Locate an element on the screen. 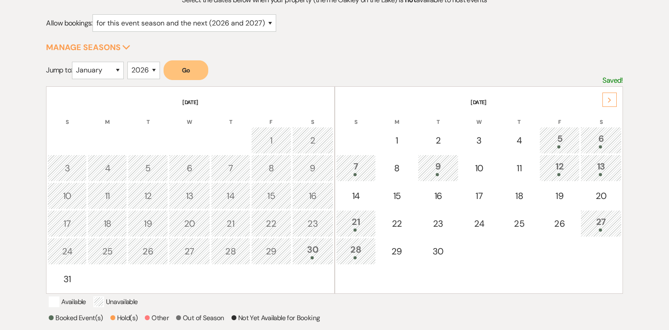 The image size is (669, 330). p: Saved! is located at coordinates (612, 80).